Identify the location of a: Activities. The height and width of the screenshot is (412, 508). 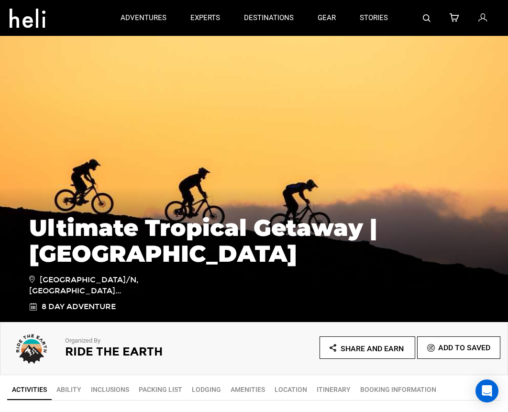
(29, 390).